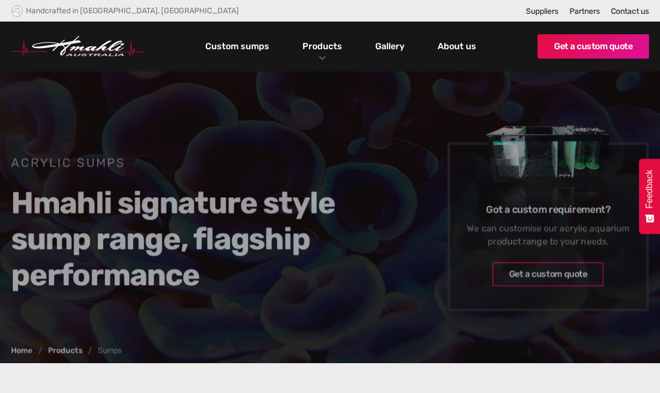 The width and height of the screenshot is (660, 393). Describe the element at coordinates (194, 163) in the screenshot. I see `h1: Acrylic Sumps` at that location.